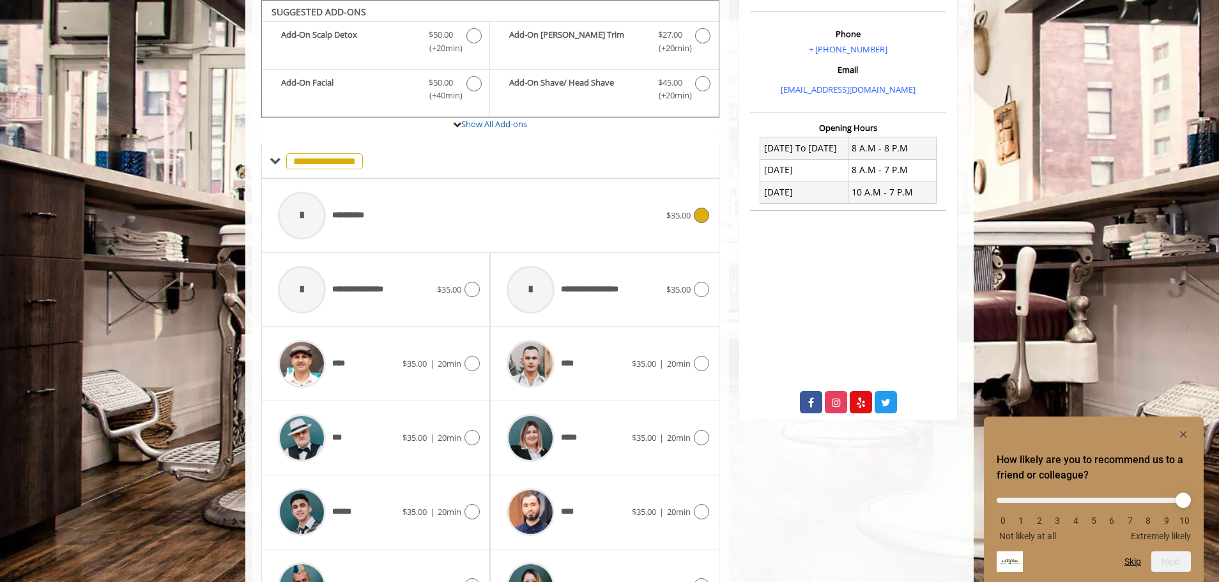 This screenshot has height=582, width=1219. I want to click on h3: Email, so click(848, 70).